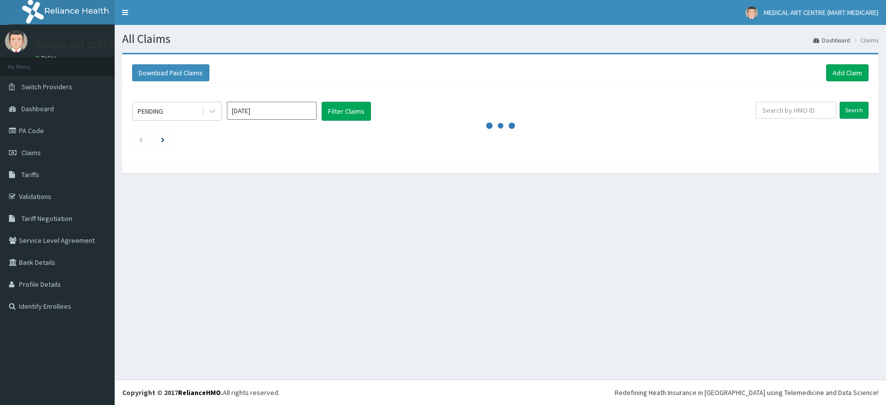 The image size is (886, 405). I want to click on span: MEDICAL ART CENTRE (MART MEDICARE), so click(821, 12).